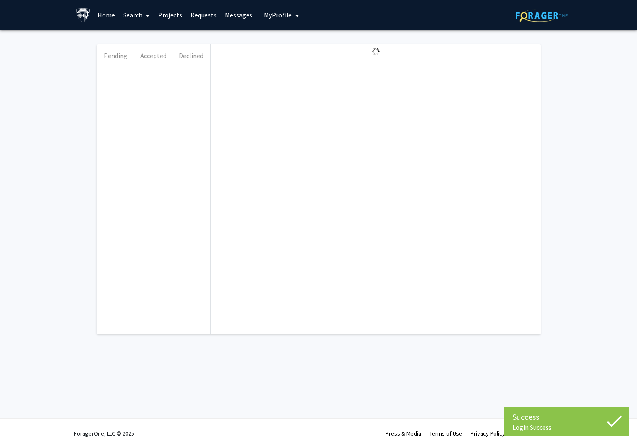 The image size is (637, 448). Describe the element at coordinates (375, 51) in the screenshot. I see `img: Loading` at that location.